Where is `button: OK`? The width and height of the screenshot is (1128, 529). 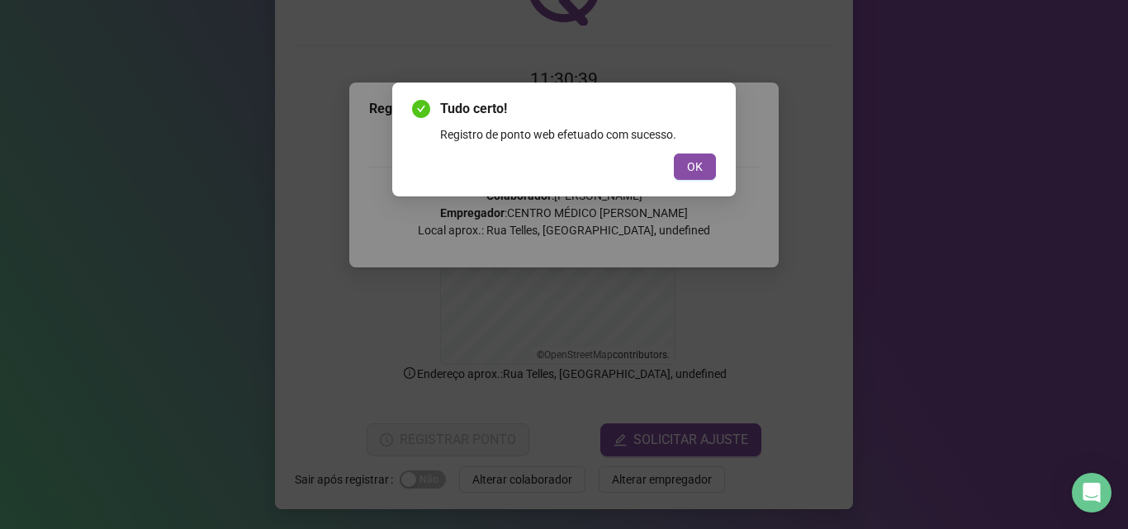 button: OK is located at coordinates (694, 167).